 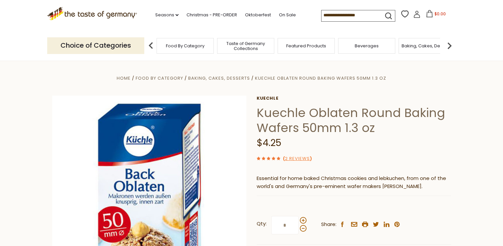 What do you see at coordinates (212, 15) in the screenshot?
I see `a: Christmas - PRE-ORDER` at bounding box center [212, 15].